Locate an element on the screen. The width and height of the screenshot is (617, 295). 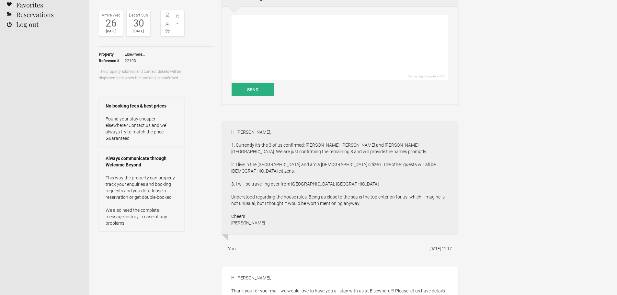
strong: Property is located at coordinates (112, 54).